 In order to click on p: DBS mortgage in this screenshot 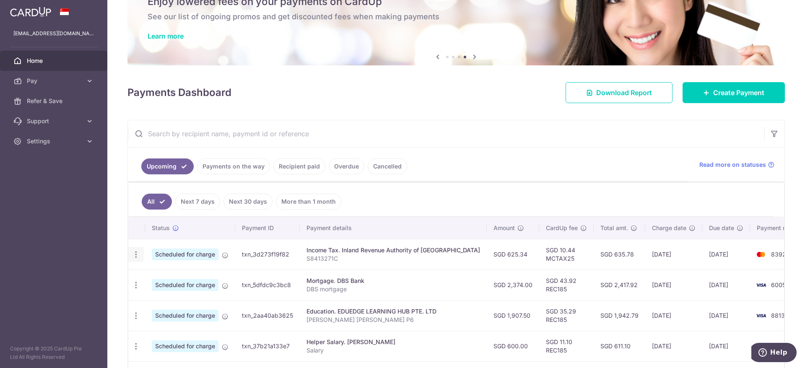, I will do `click(393, 289)`.